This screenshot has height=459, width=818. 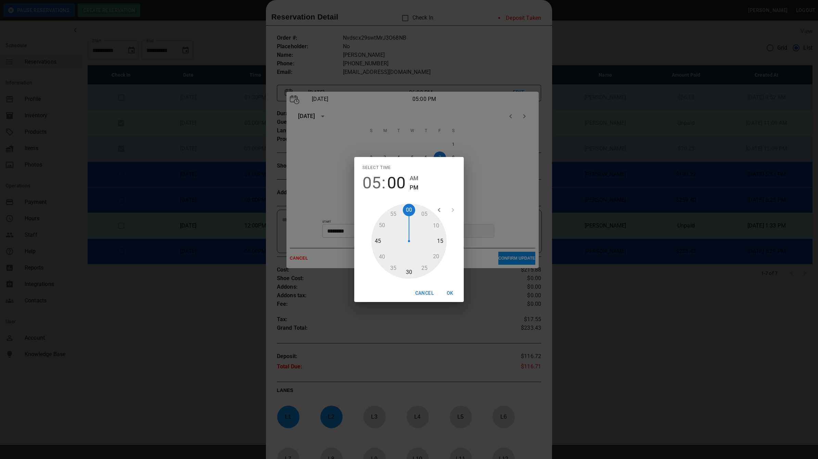 What do you see at coordinates (414, 178) in the screenshot?
I see `span: AM` at bounding box center [414, 178].